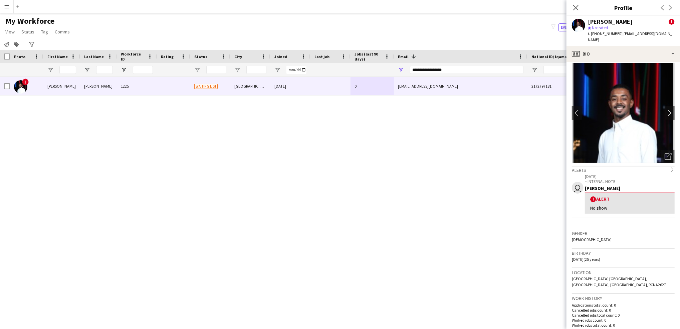 The width and height of the screenshot is (680, 329). Describe the element at coordinates (322, 56) in the screenshot. I see `span: Last job` at that location.